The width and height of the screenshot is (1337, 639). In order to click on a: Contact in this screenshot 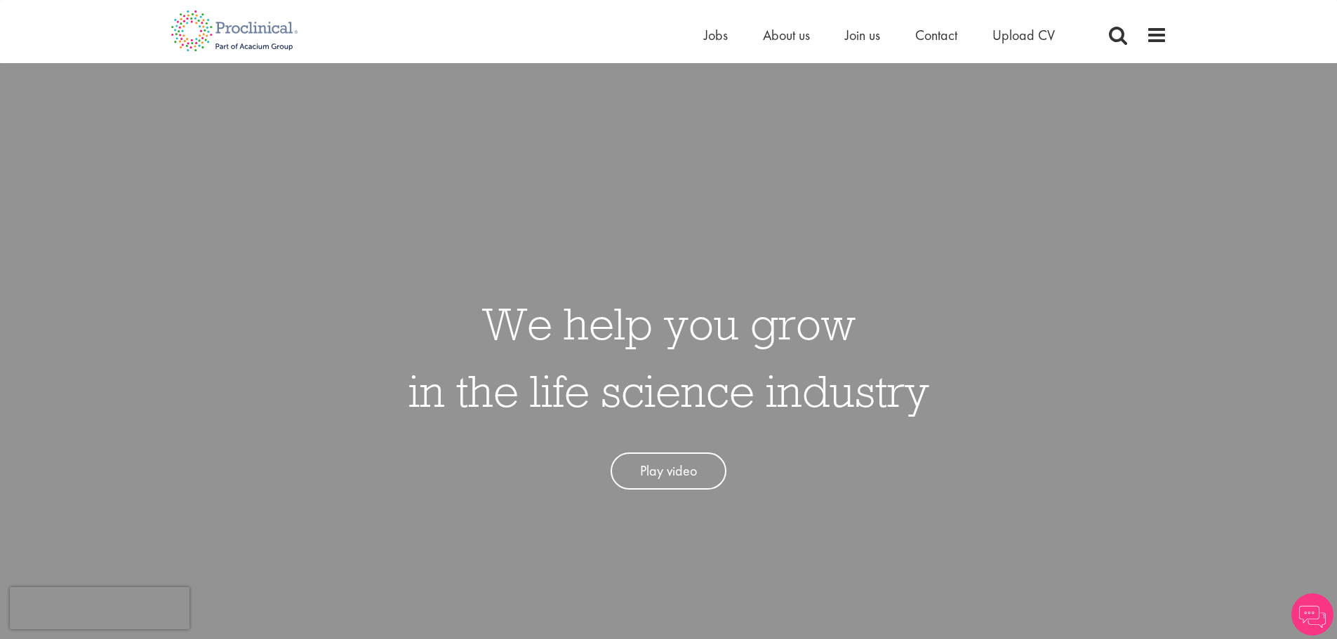, I will do `click(936, 35)`.